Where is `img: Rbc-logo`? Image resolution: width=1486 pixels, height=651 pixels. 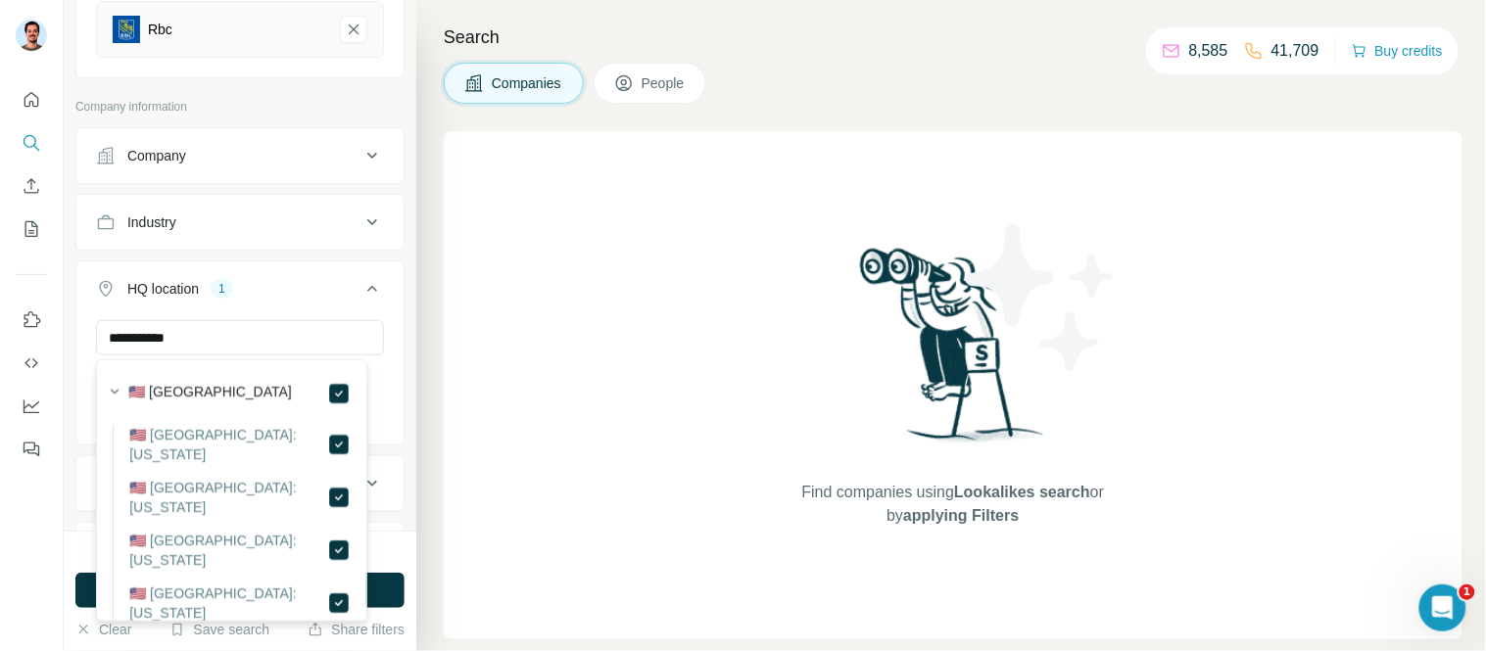 img: Rbc-logo is located at coordinates (126, 29).